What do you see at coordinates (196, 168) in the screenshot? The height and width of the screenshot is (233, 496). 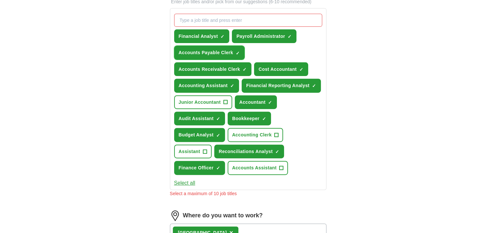 I see `span: Finance Officer` at bounding box center [196, 168].